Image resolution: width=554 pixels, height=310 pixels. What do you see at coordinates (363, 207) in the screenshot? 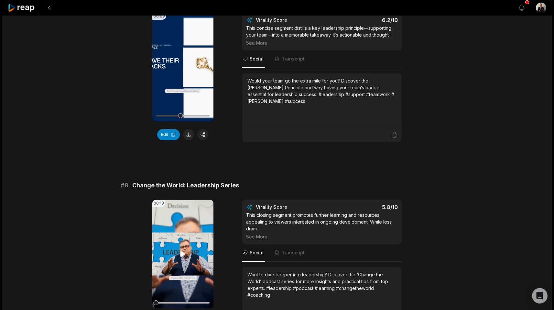
I see `div: 5.8 /10` at bounding box center [363, 207].